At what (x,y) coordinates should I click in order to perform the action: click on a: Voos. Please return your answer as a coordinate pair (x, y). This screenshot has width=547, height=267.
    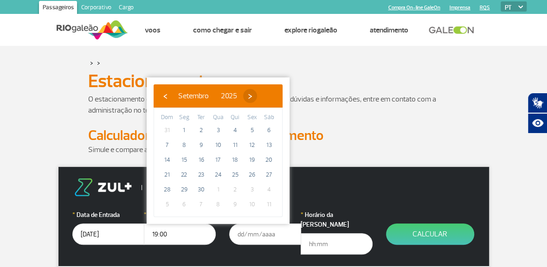
    Looking at the image, I should click on (152, 30).